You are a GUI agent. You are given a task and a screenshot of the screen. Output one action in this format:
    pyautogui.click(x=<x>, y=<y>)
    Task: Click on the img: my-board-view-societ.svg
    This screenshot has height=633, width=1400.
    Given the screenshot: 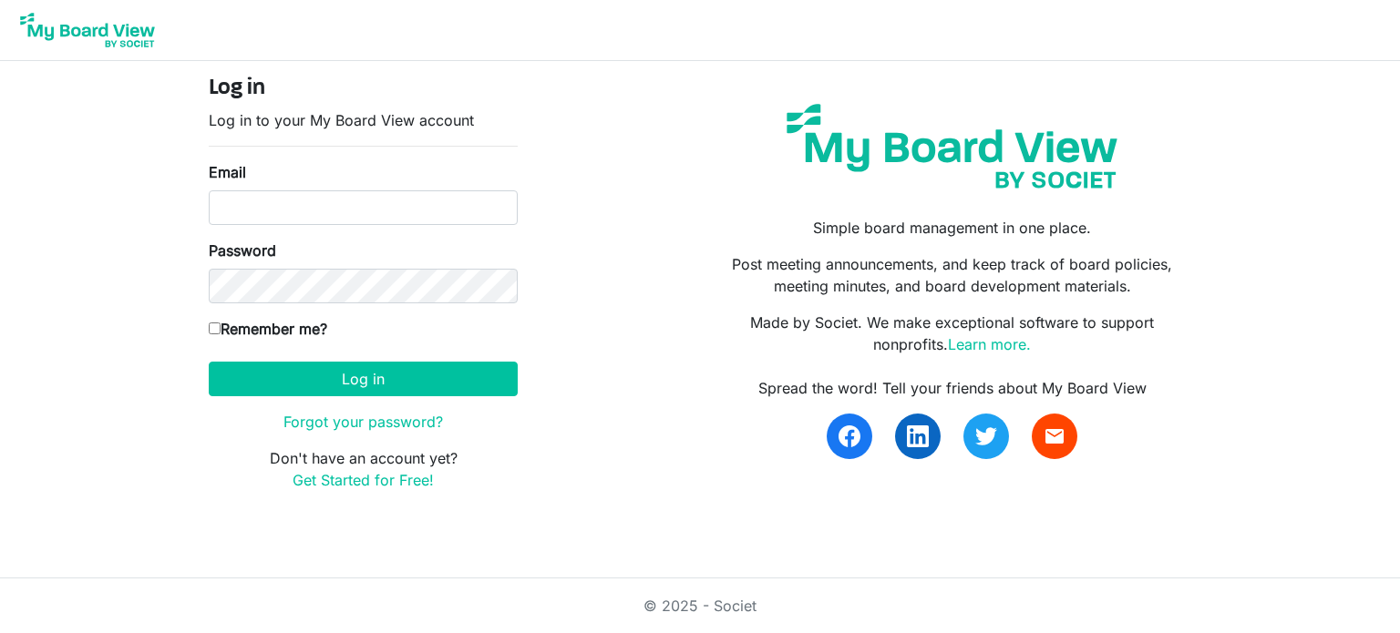 What is the action you would take?
    pyautogui.click(x=952, y=146)
    